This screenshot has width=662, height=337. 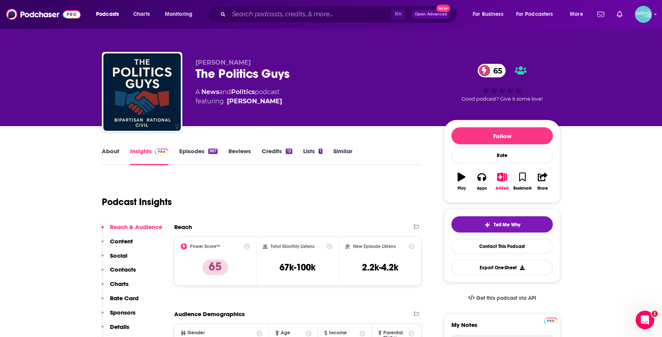 What do you see at coordinates (398, 14) in the screenshot?
I see `span: ⌘ K` at bounding box center [398, 14].